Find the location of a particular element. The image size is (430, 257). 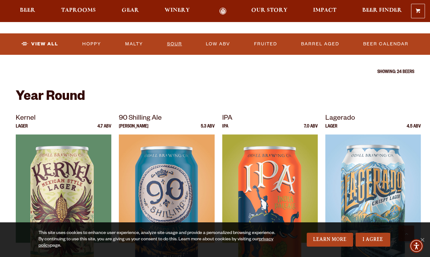

a: Barrel Aged is located at coordinates (320, 44).